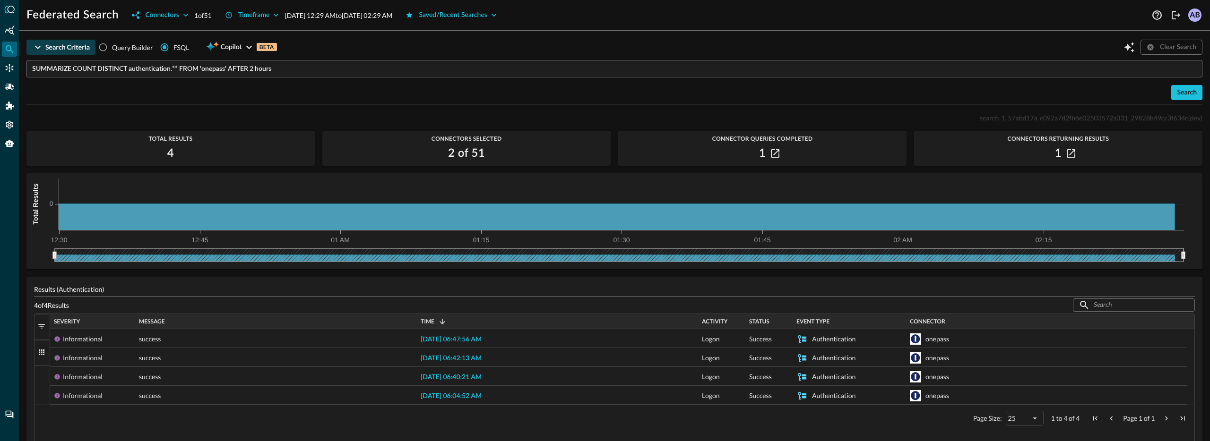 This screenshot has height=441, width=1210. What do you see at coordinates (759, 322) in the screenshot?
I see `span: Status` at bounding box center [759, 322].